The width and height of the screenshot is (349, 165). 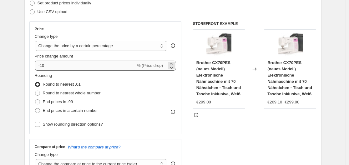 What do you see at coordinates (150, 65) in the screenshot?
I see `span: % (Price drop)` at bounding box center [150, 65].